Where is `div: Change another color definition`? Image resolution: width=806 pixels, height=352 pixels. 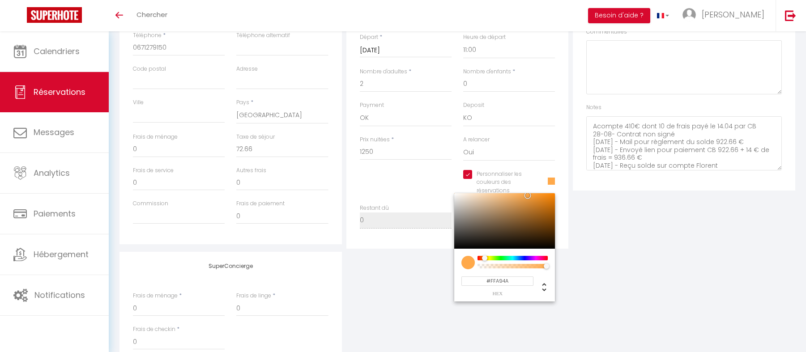 div: Change another color definition is located at coordinates (540, 286).